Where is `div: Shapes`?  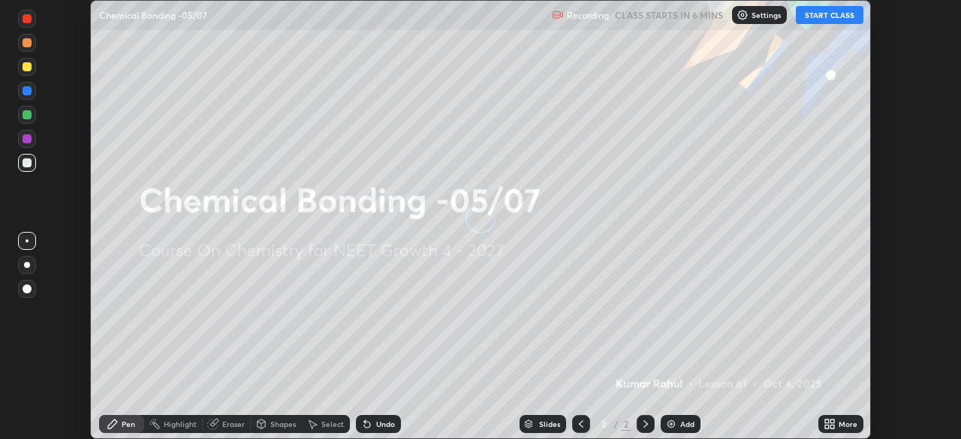
div: Shapes is located at coordinates (283, 424).